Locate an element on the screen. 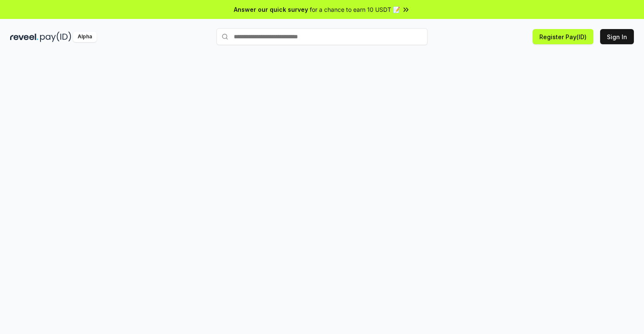 The width and height of the screenshot is (644, 334). div: Alpha is located at coordinates (85, 37).